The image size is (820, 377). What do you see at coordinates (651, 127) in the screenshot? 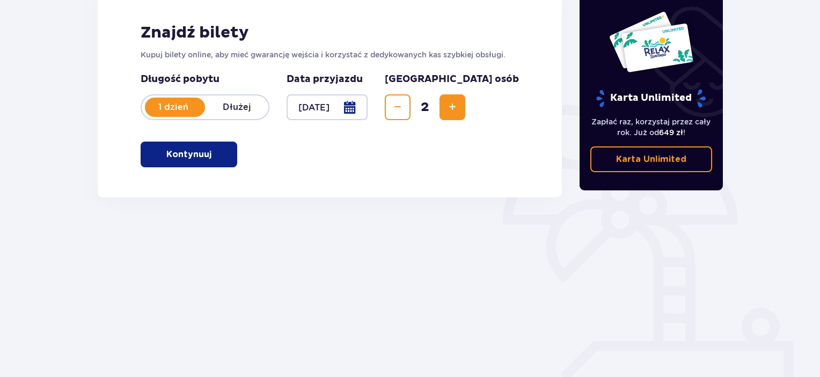
I see `p: Zapłać raz, korzystaj przez cały rok. Już od !` at bounding box center [651, 127].